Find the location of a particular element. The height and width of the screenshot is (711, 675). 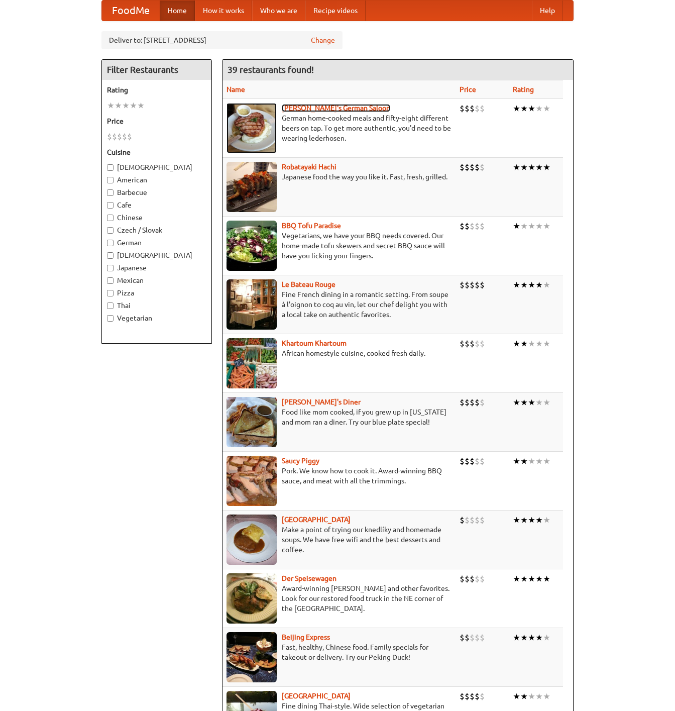

label: Barbecue is located at coordinates (157, 192).